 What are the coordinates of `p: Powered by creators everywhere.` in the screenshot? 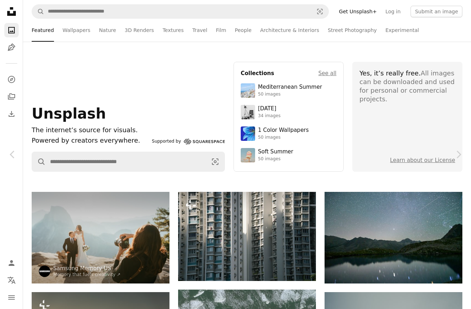 It's located at (90, 141).